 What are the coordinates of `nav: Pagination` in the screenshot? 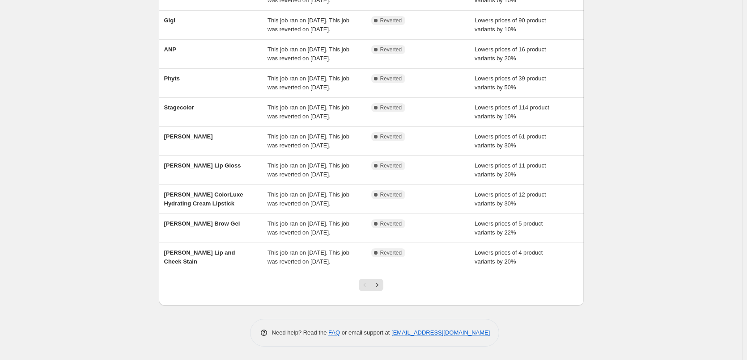 It's located at (371, 285).